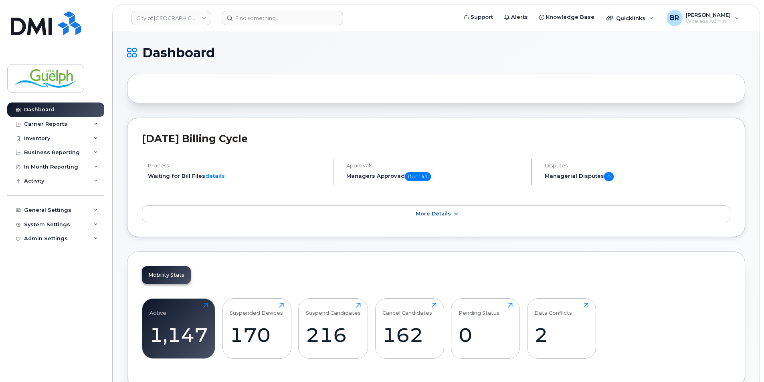 The height and width of the screenshot is (382, 764). I want to click on h5: Managerial Disputes, so click(637, 177).